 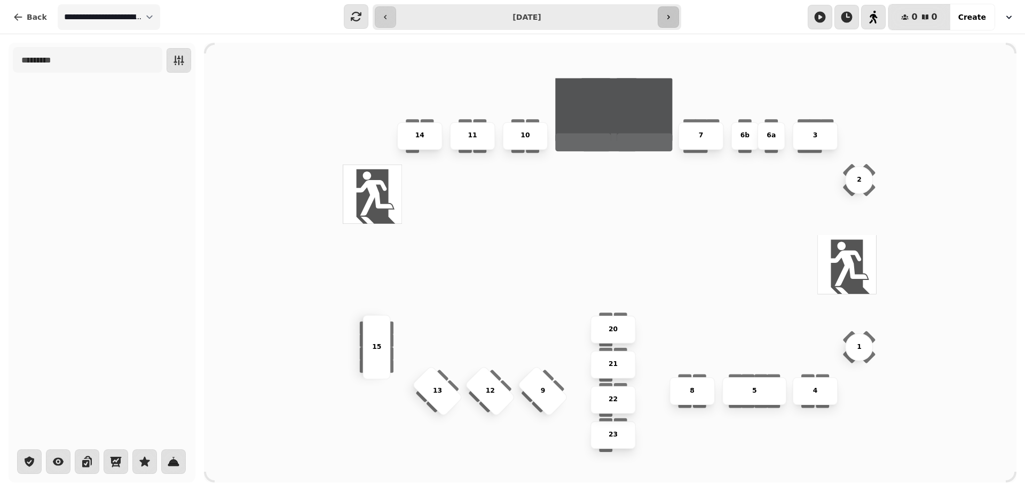 What do you see at coordinates (754, 390) in the screenshot?
I see `p: 5` at bounding box center [754, 390].